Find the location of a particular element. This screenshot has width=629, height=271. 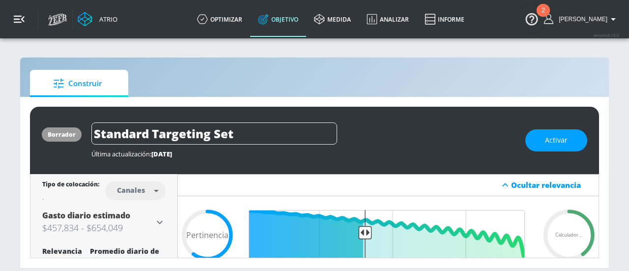

font: Activar is located at coordinates (556, 139).